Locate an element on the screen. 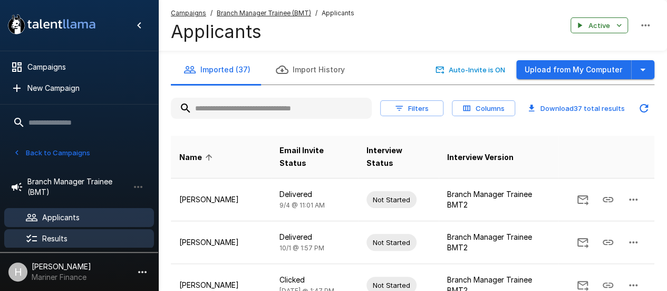 This screenshot has height=291, width=667. u: Branch Manager Trainee (BMT) is located at coordinates (264, 13).